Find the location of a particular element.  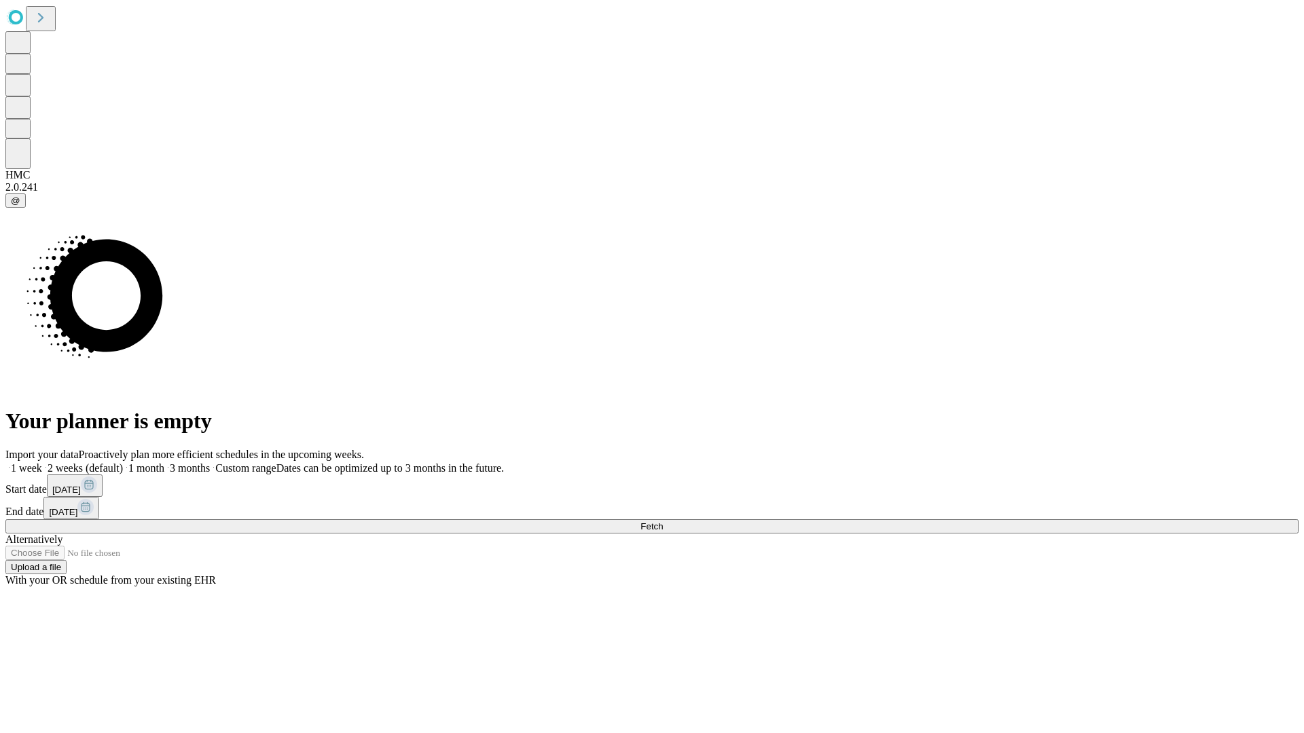

span: Dates can be optimized up to 3 months in the future. is located at coordinates (390, 468).